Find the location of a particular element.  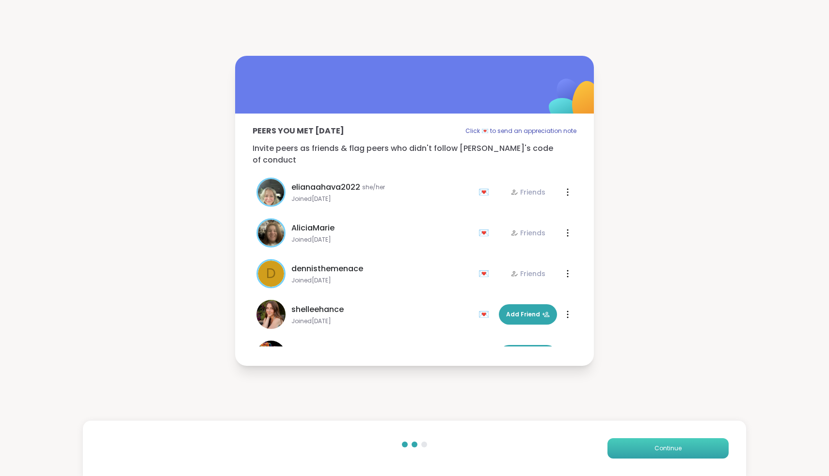

p: Click 💌 to send an appreciation note is located at coordinates (521, 131).